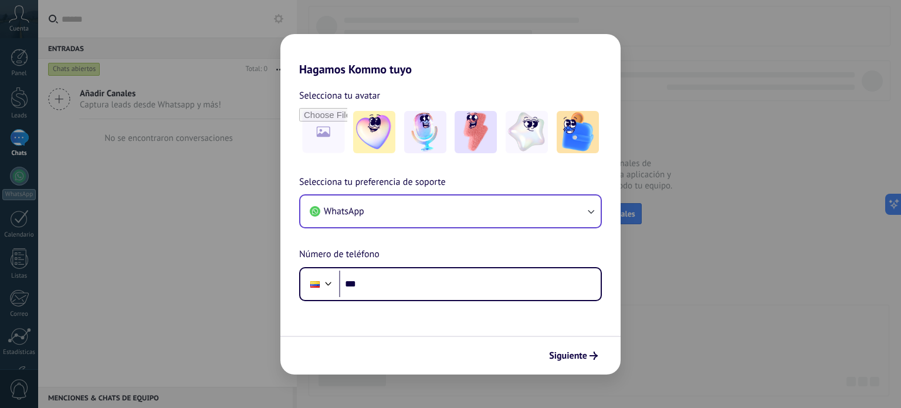 The width and height of the screenshot is (901, 408). I want to click on h2: Hagamos Kommo tuyo, so click(450, 55).